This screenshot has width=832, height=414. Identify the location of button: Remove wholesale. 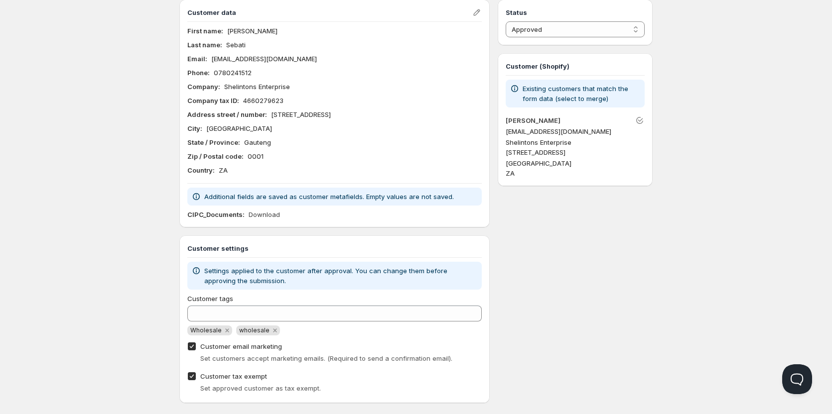
(275, 331).